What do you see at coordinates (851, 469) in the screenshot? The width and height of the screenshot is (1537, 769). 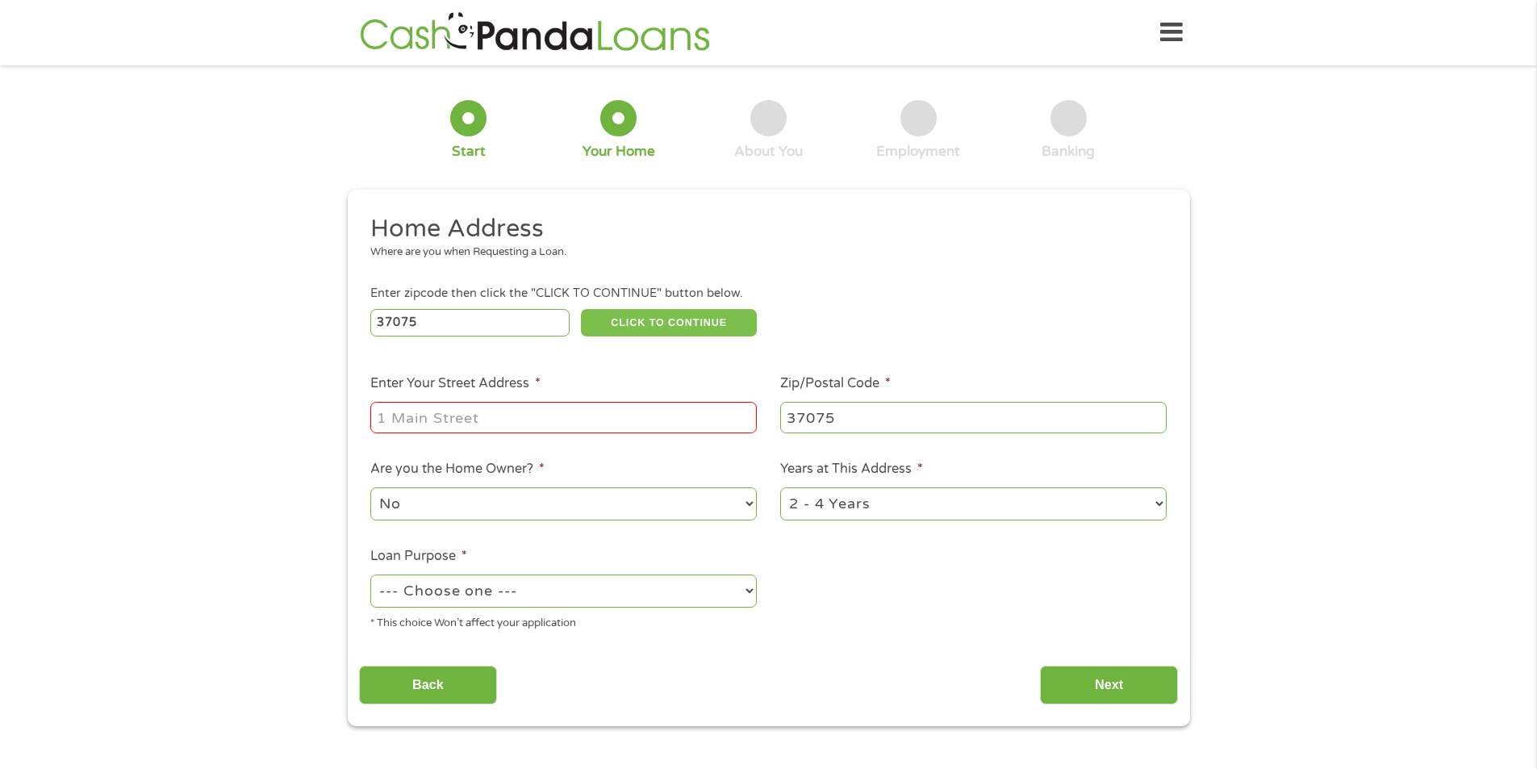 I see `label: Years at This Address` at bounding box center [851, 469].